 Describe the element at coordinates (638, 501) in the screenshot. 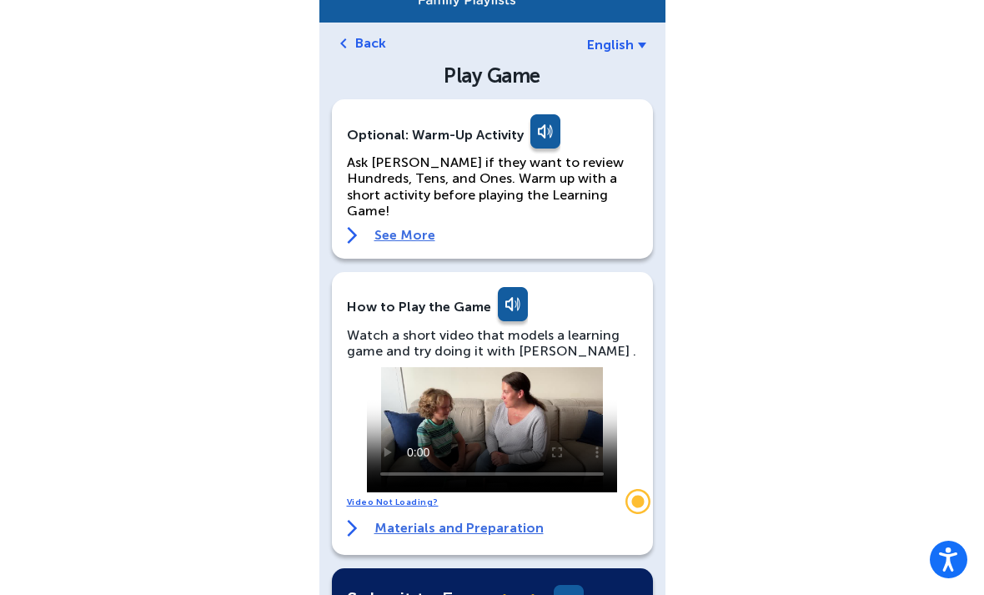

I see `div: Trigger Stonly widget` at that location.